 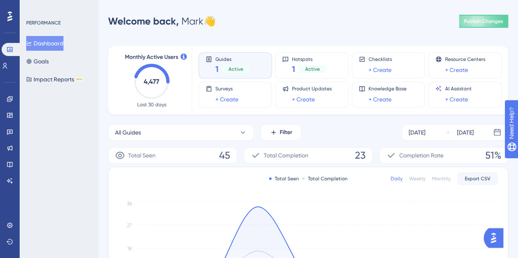 I want to click on div: Weekly, so click(x=417, y=179).